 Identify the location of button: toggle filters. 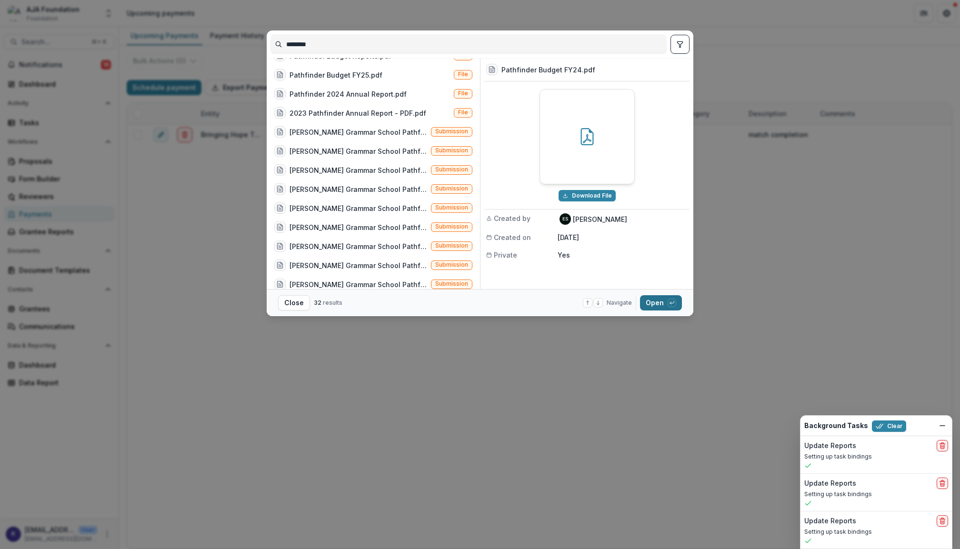
(680, 44).